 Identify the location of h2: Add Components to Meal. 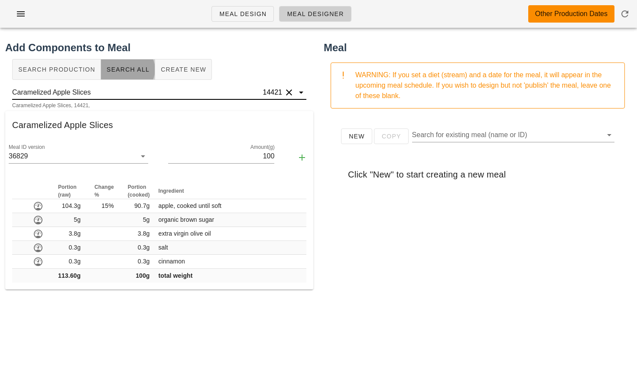
(159, 48).